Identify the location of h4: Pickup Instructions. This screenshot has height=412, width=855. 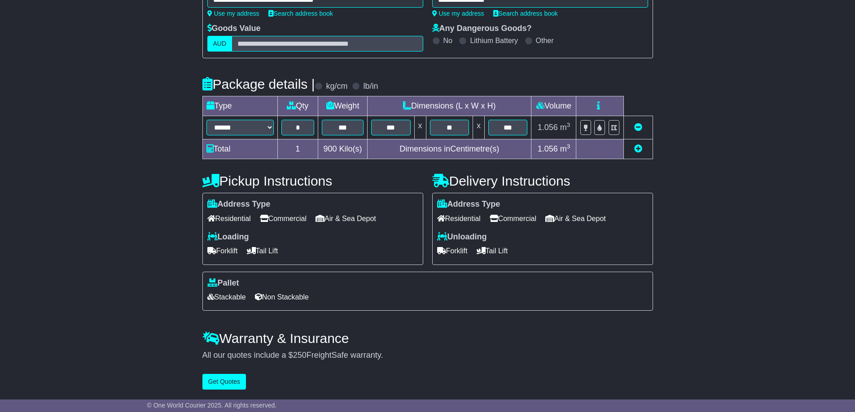
(313, 181).